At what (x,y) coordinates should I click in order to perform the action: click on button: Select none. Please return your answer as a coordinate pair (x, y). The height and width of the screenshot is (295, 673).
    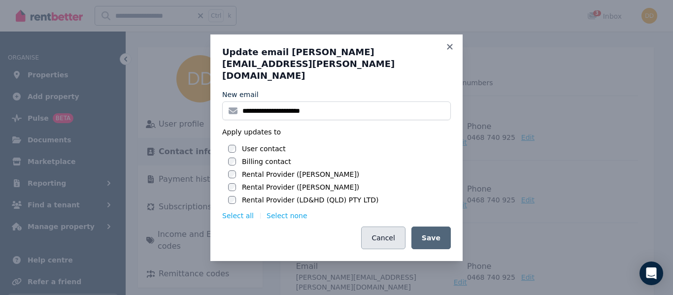
    Looking at the image, I should click on (287, 216).